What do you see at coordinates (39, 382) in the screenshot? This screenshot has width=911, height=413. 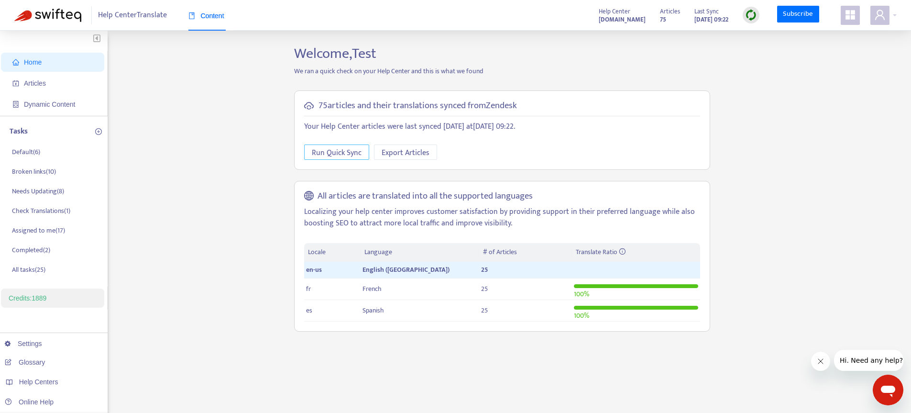 I see `span: Help Centers` at bounding box center [39, 382].